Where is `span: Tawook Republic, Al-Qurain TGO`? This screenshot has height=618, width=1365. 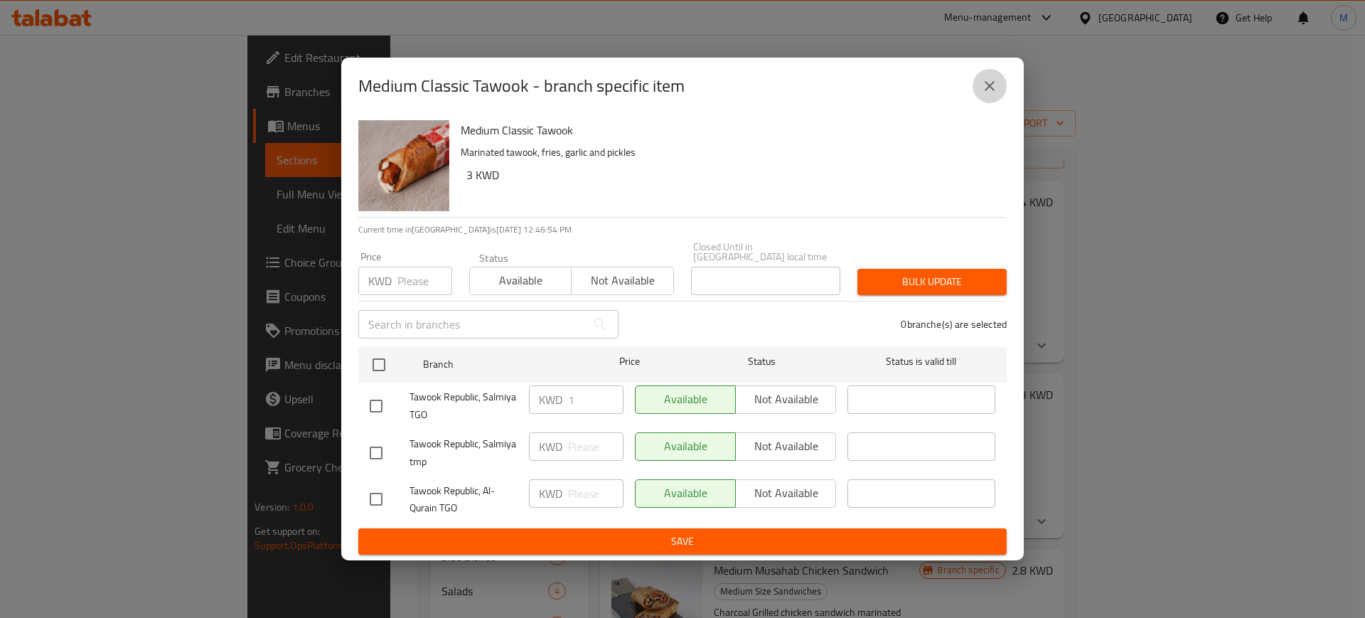 span: Tawook Republic, Al-Qurain TGO is located at coordinates (464, 500).